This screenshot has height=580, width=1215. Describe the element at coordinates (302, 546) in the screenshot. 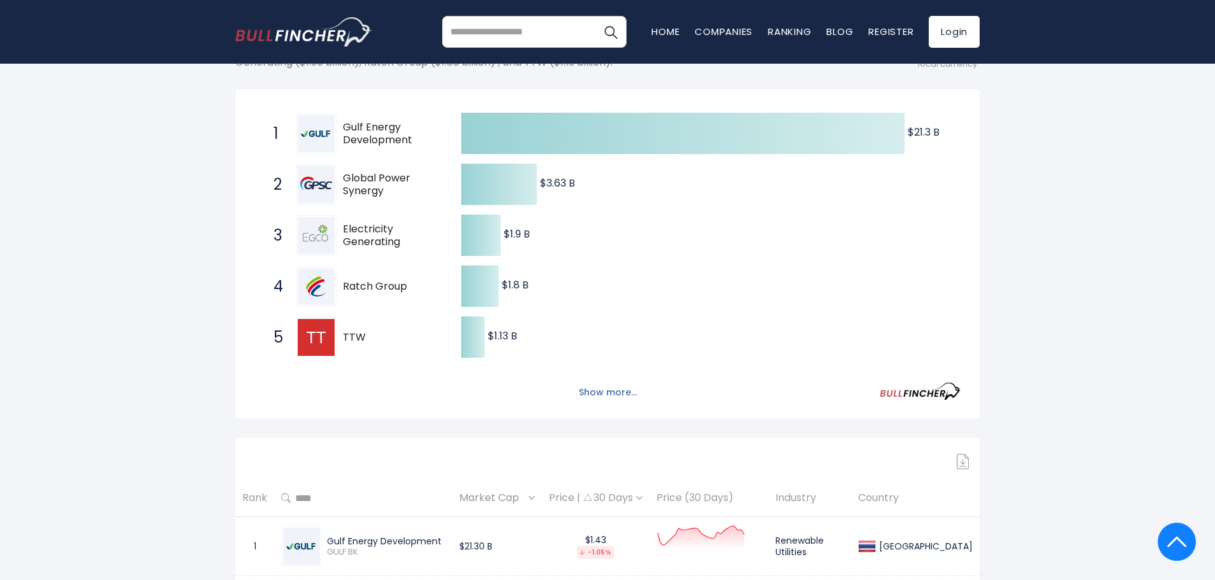

I see `img: GULF.BK.png` at that location.